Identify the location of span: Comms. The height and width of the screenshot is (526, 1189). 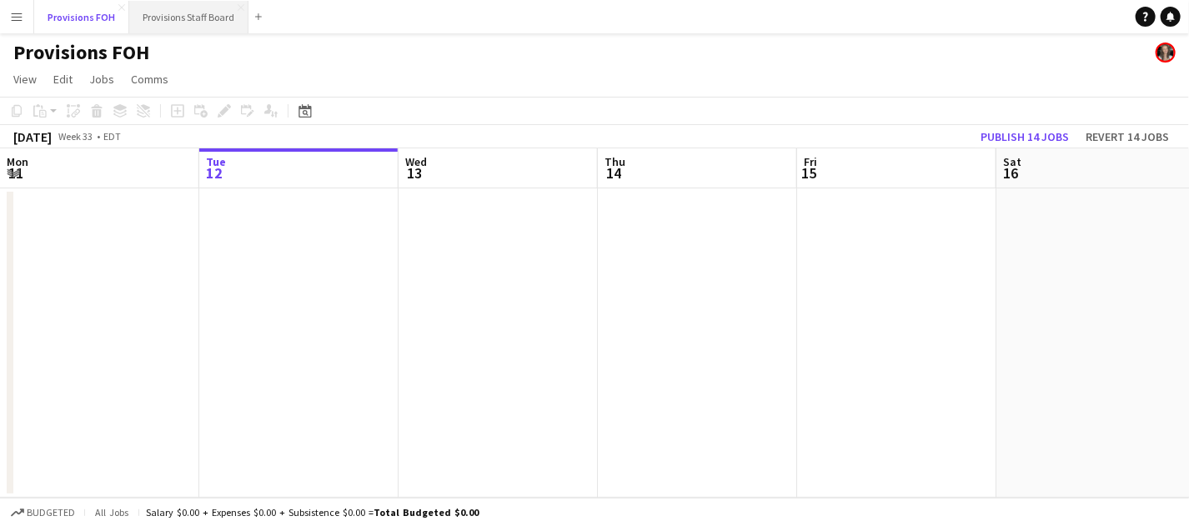
(149, 79).